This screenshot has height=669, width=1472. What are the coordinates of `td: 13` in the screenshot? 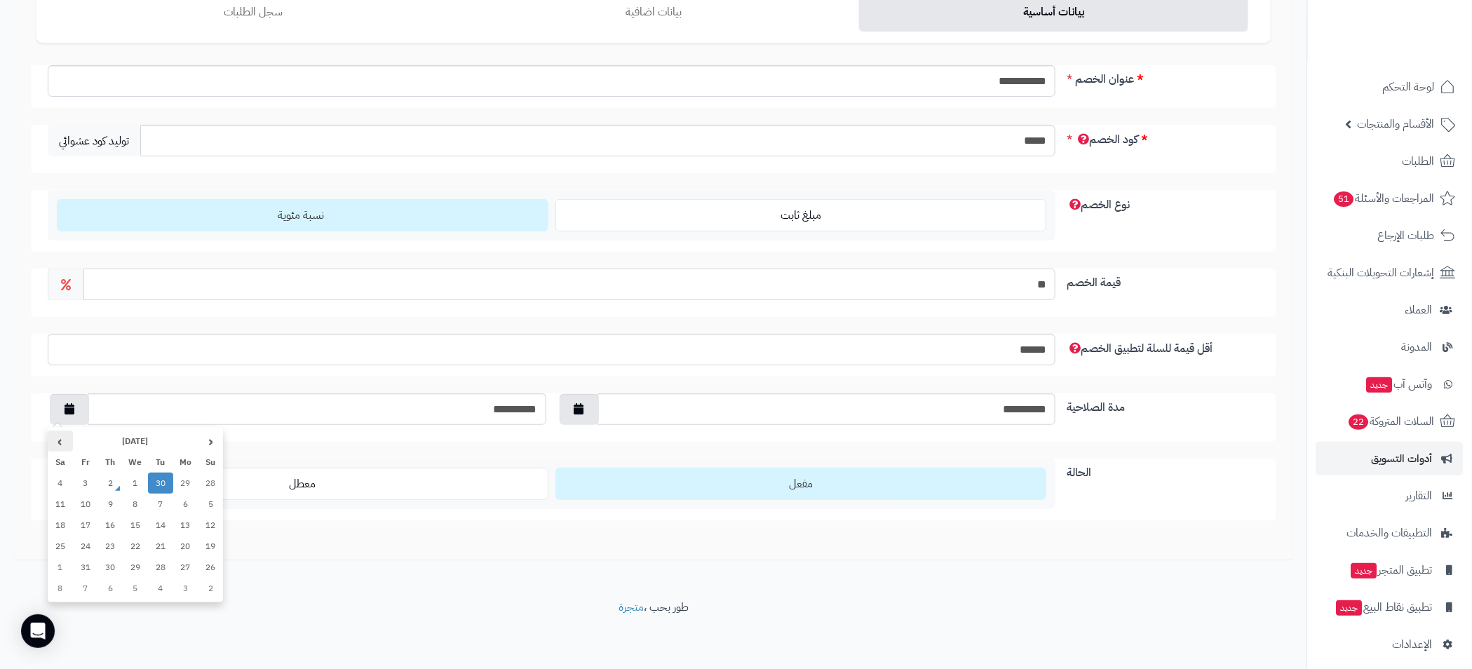 It's located at (186, 525).